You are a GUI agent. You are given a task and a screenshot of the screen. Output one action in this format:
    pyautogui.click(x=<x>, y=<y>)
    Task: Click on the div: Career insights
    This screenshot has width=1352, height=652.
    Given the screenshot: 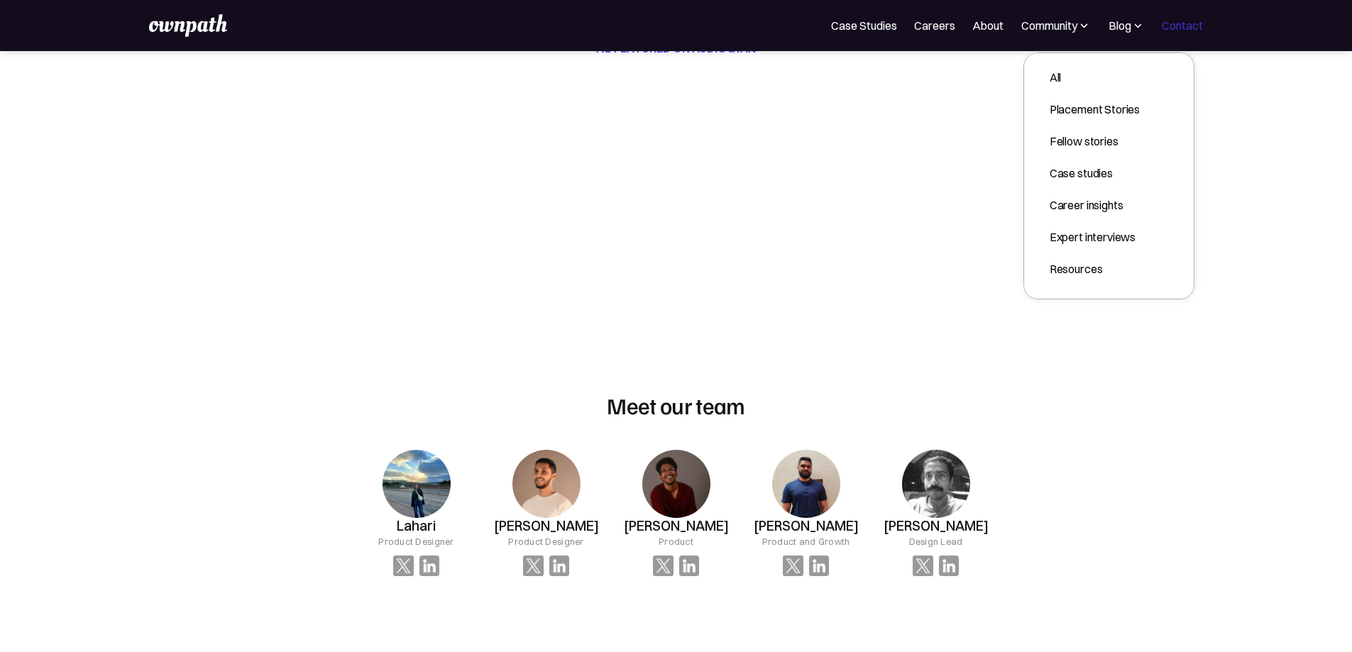 What is the action you would take?
    pyautogui.click(x=1094, y=205)
    